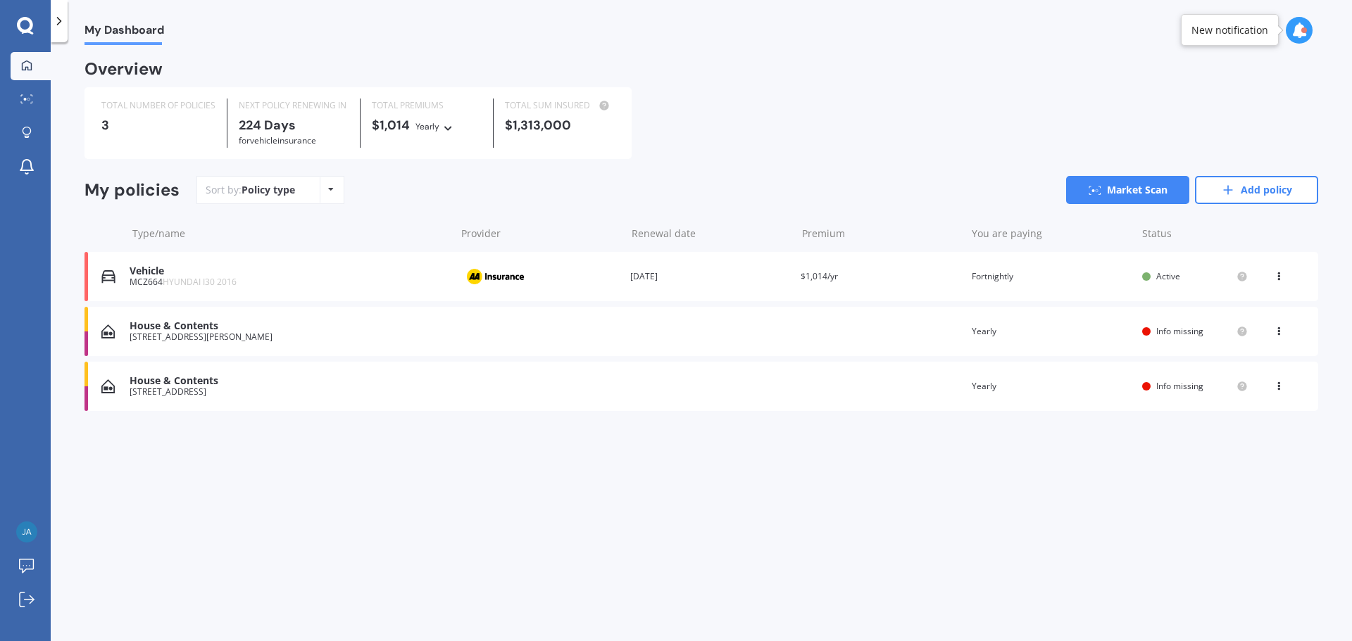 The height and width of the screenshot is (641, 1352). Describe the element at coordinates (124, 32) in the screenshot. I see `span: My Dashboard` at that location.